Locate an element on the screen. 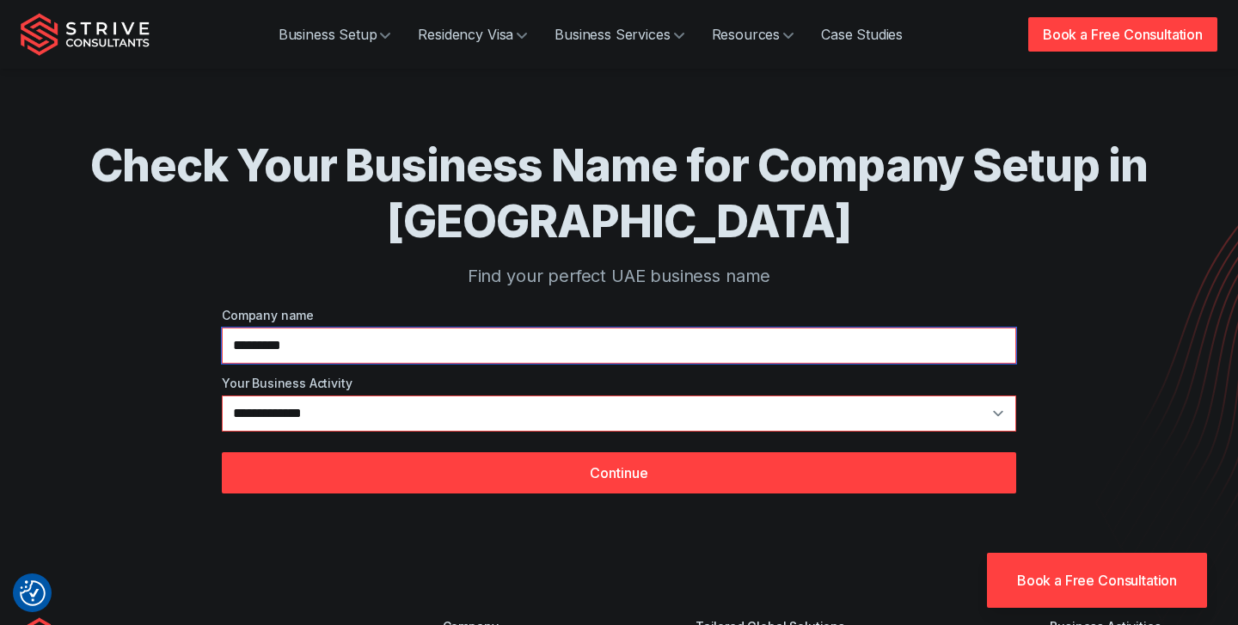  a: Business Setup is located at coordinates (334, 34).